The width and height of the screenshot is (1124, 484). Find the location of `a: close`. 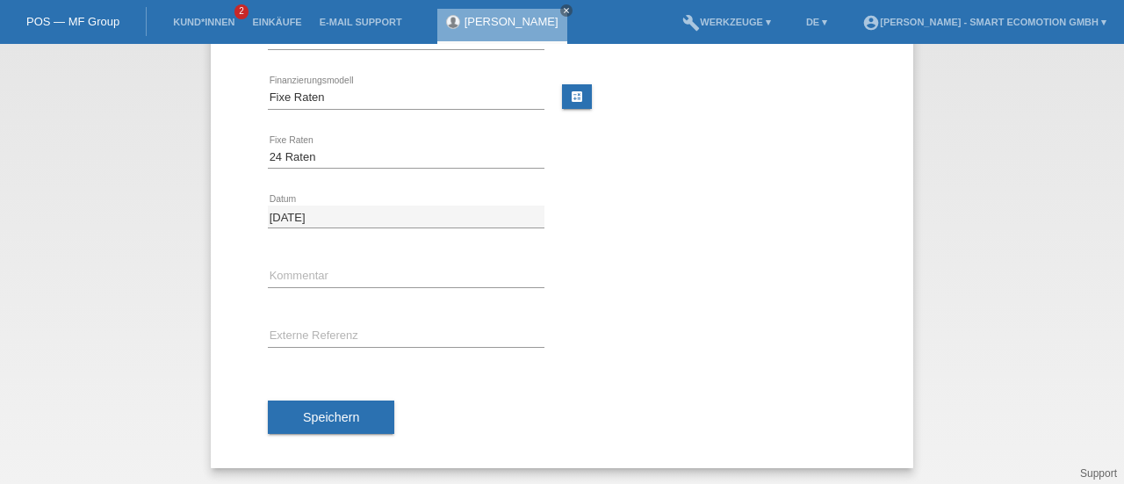

a: close is located at coordinates (566, 11).